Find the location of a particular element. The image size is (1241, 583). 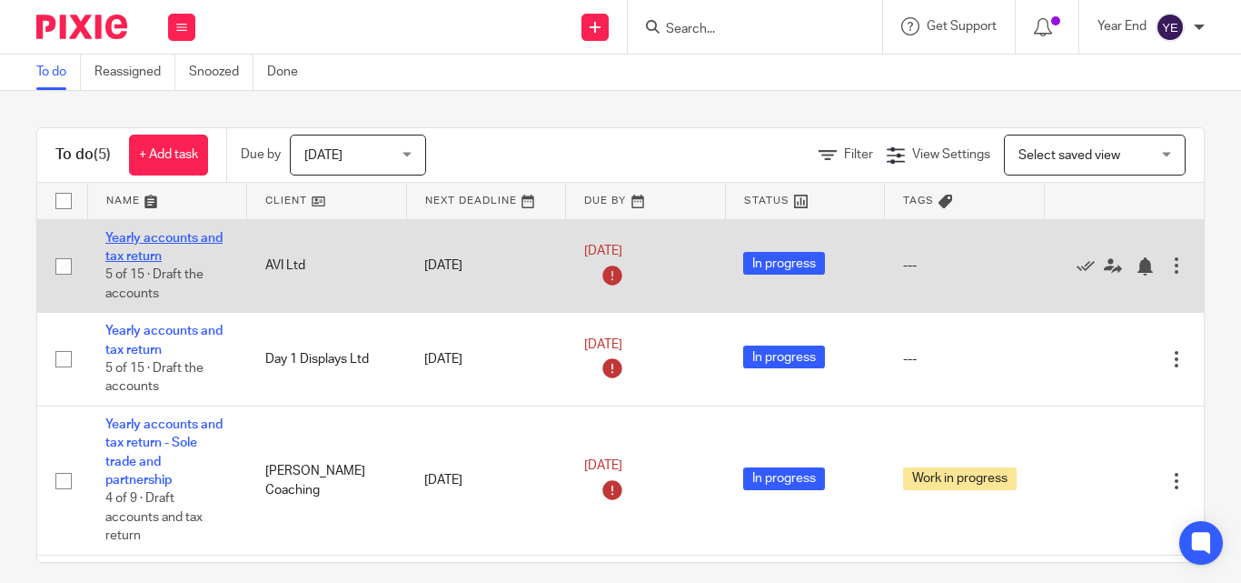

h1: To do is located at coordinates (83, 155).